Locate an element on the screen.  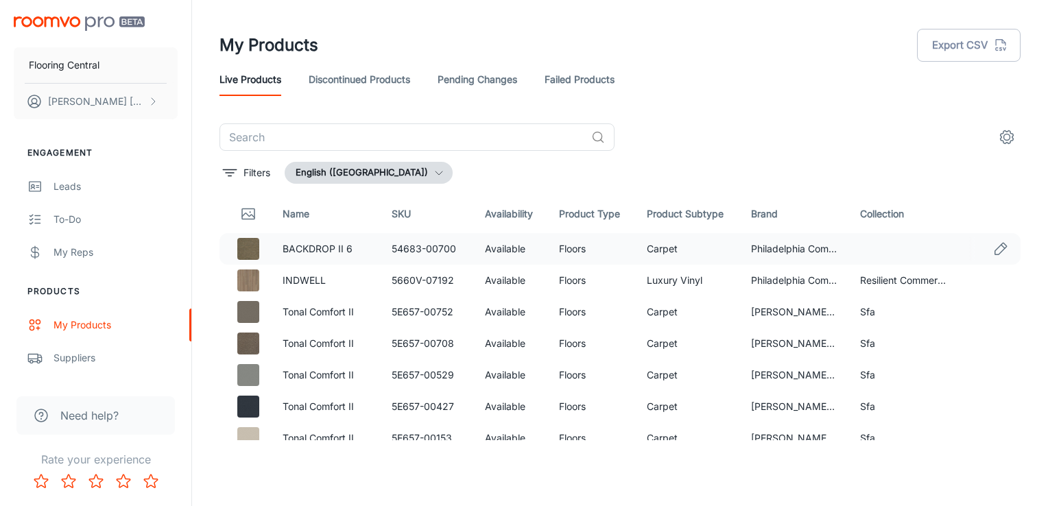
a: Live Products is located at coordinates (250, 80).